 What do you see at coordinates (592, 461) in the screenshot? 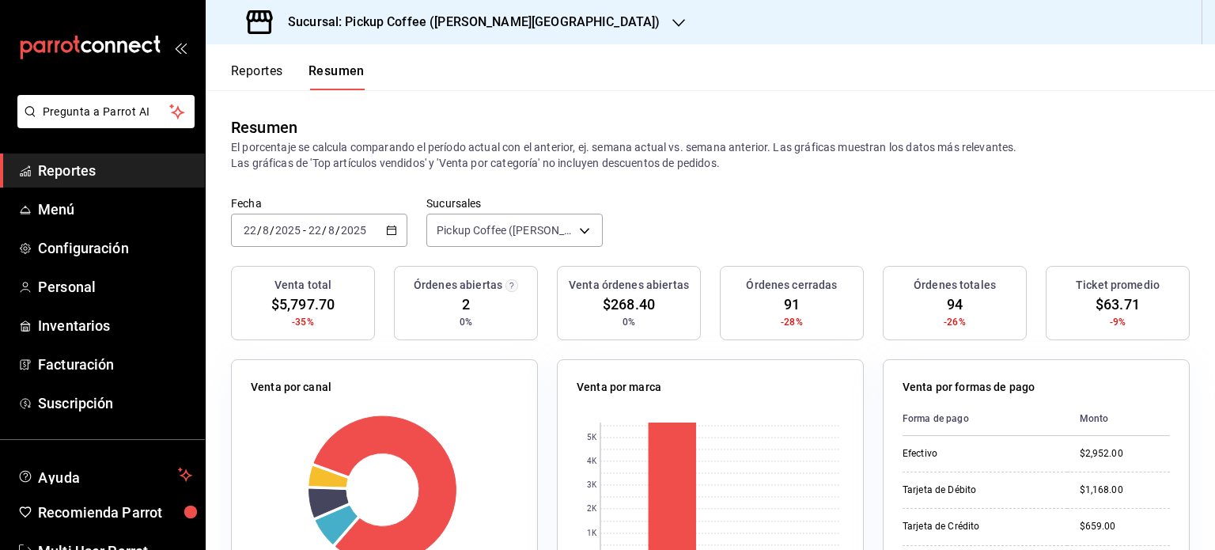
I see `text: 4K` at bounding box center [592, 461].